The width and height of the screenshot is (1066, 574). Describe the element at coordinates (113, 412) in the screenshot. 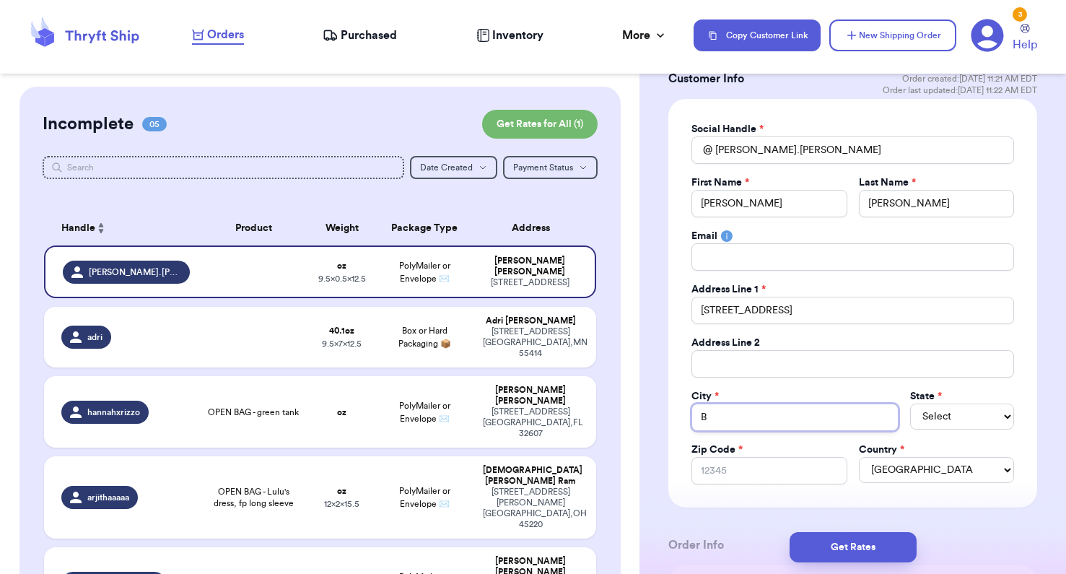

I see `span: hannahxrizzo` at that location.